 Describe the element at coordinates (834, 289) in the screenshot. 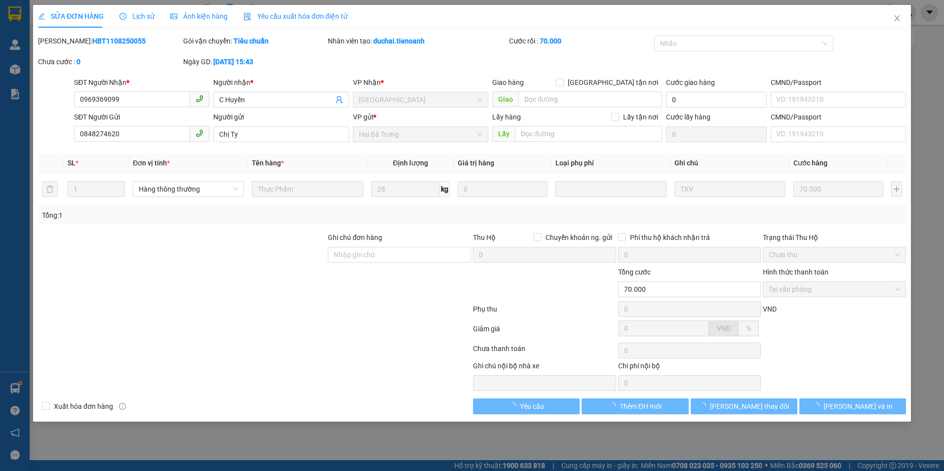

I see `span: Tại văn phòng` at that location.